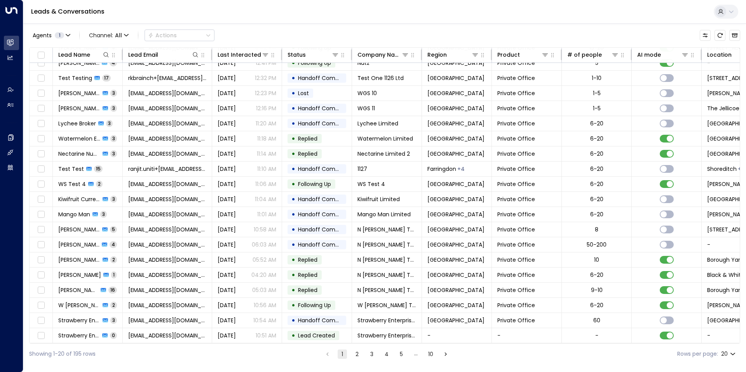 The height and width of the screenshot is (372, 746). Describe the element at coordinates (380, 78) in the screenshot. I see `span: Test One 1126 Ltd` at that location.